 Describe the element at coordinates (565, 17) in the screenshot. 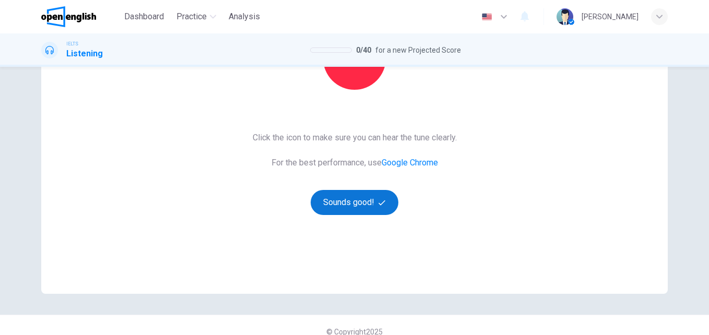

I see `img: Profile picture` at that location.